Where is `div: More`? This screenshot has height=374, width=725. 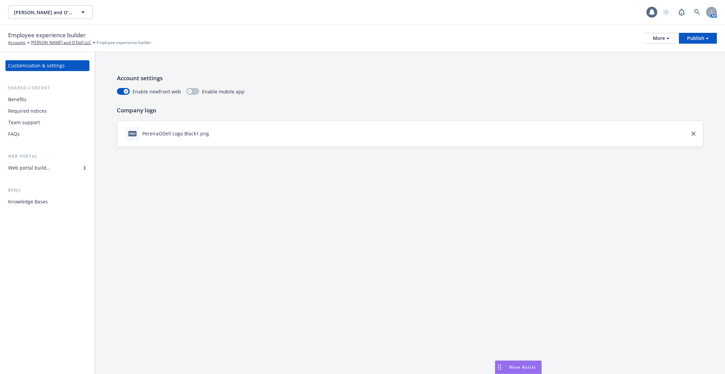 div: More is located at coordinates (661, 38).